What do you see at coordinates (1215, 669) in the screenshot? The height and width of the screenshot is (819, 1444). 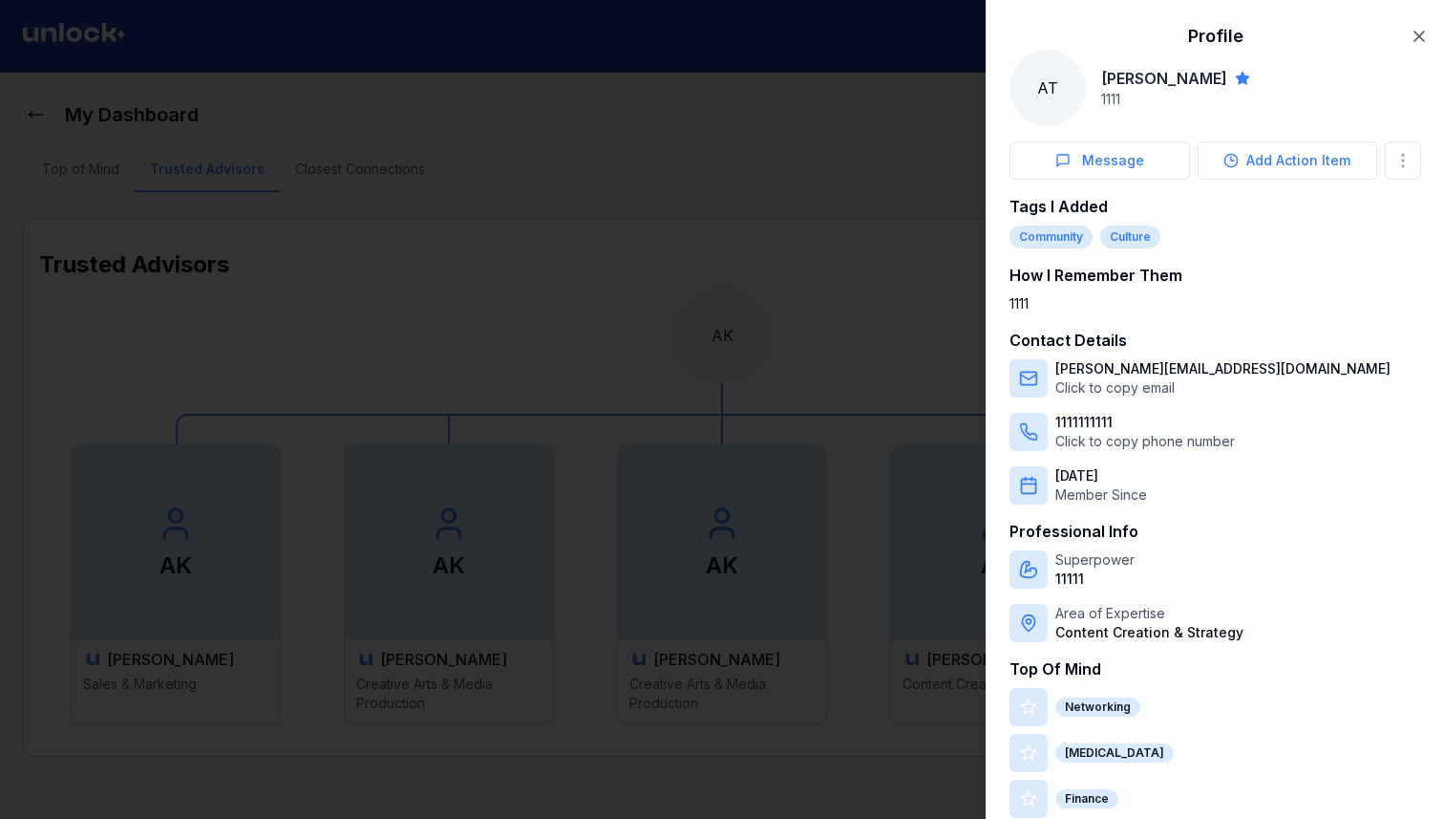 I see `h3: Top Of Mind` at bounding box center [1215, 669].